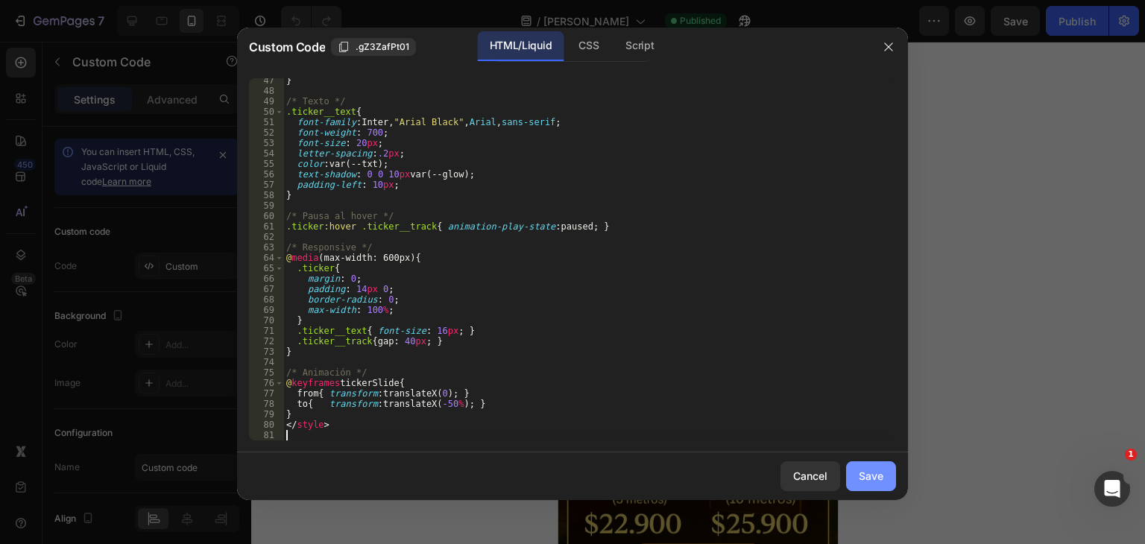  What do you see at coordinates (266, 310) in the screenshot?
I see `div: 69` at bounding box center [266, 310].